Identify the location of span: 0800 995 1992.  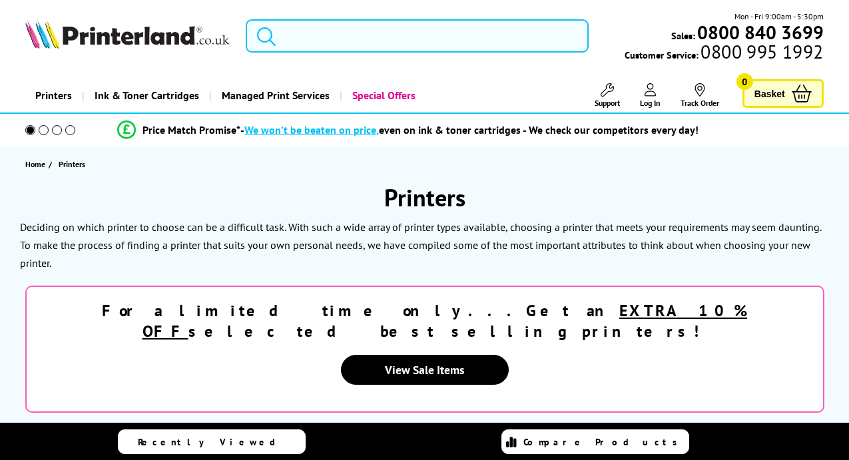
(760, 51).